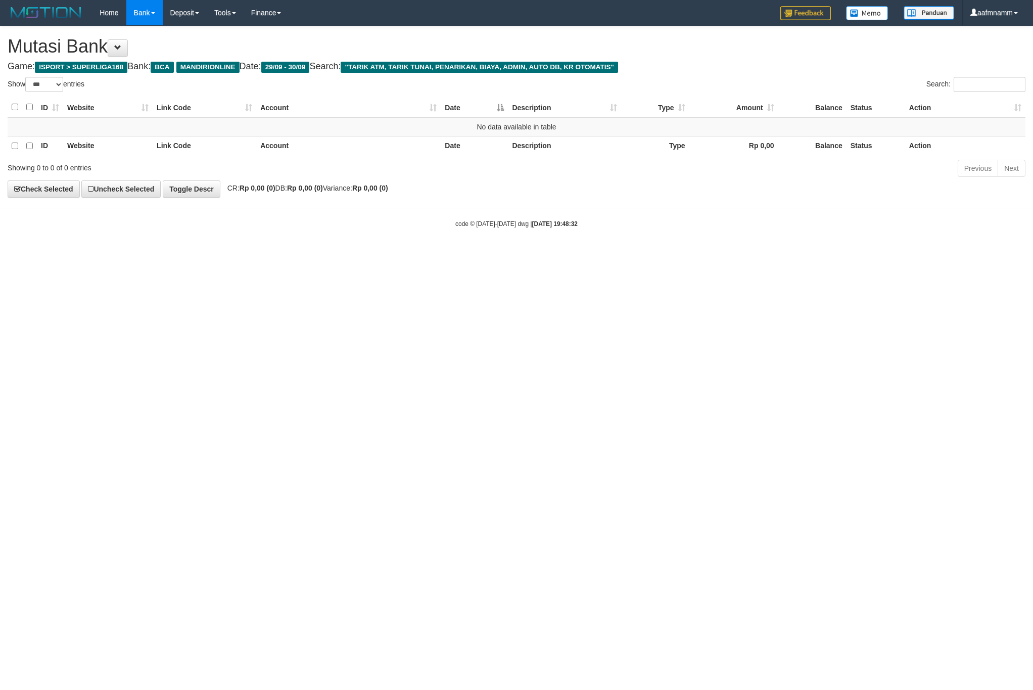  Describe the element at coordinates (204, 107) in the screenshot. I see `th: Link Code: activate to sort column ascending` at that location.